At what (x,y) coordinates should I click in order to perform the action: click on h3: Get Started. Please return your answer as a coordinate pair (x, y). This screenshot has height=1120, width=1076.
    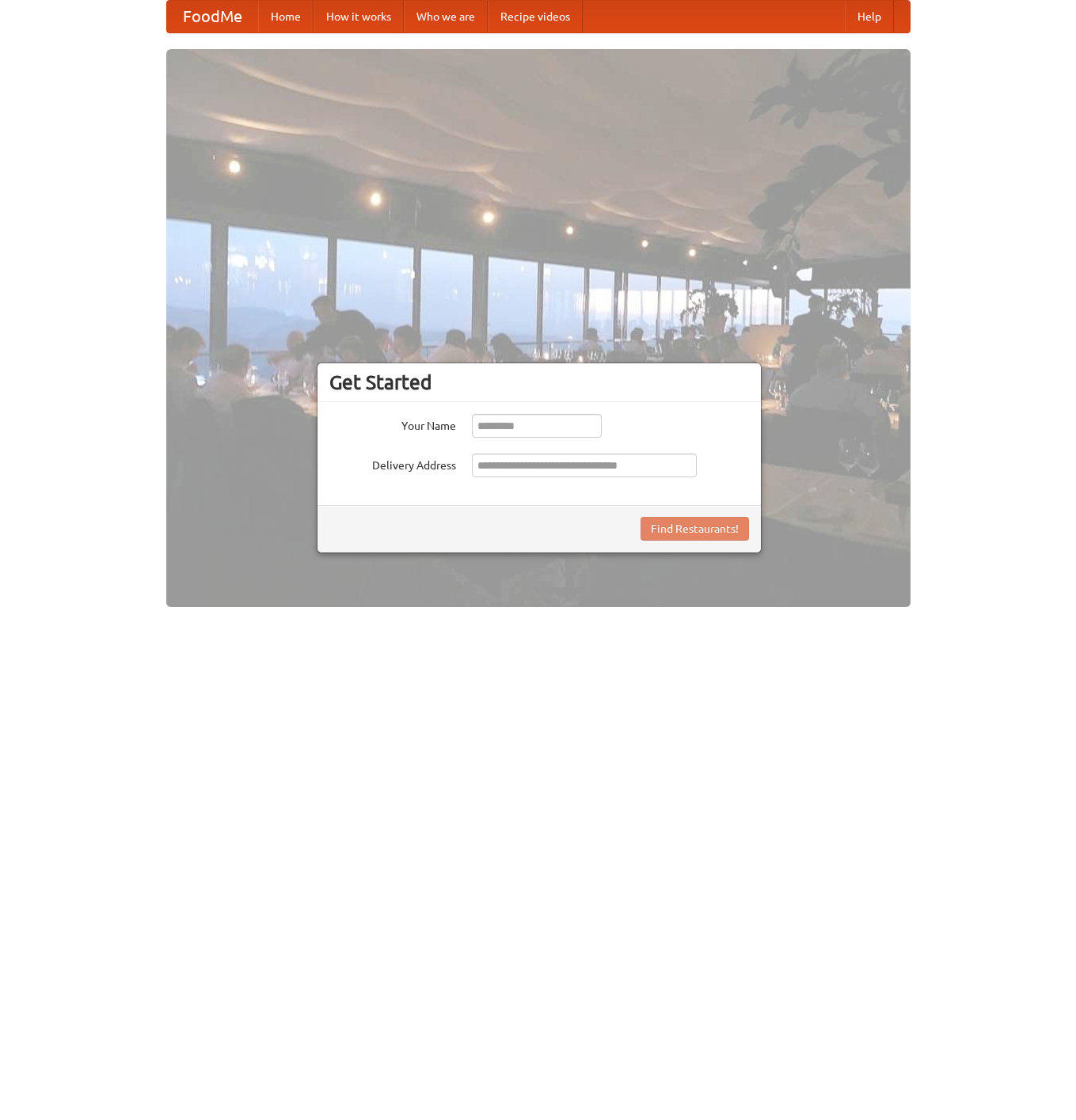
    Looking at the image, I should click on (539, 383).